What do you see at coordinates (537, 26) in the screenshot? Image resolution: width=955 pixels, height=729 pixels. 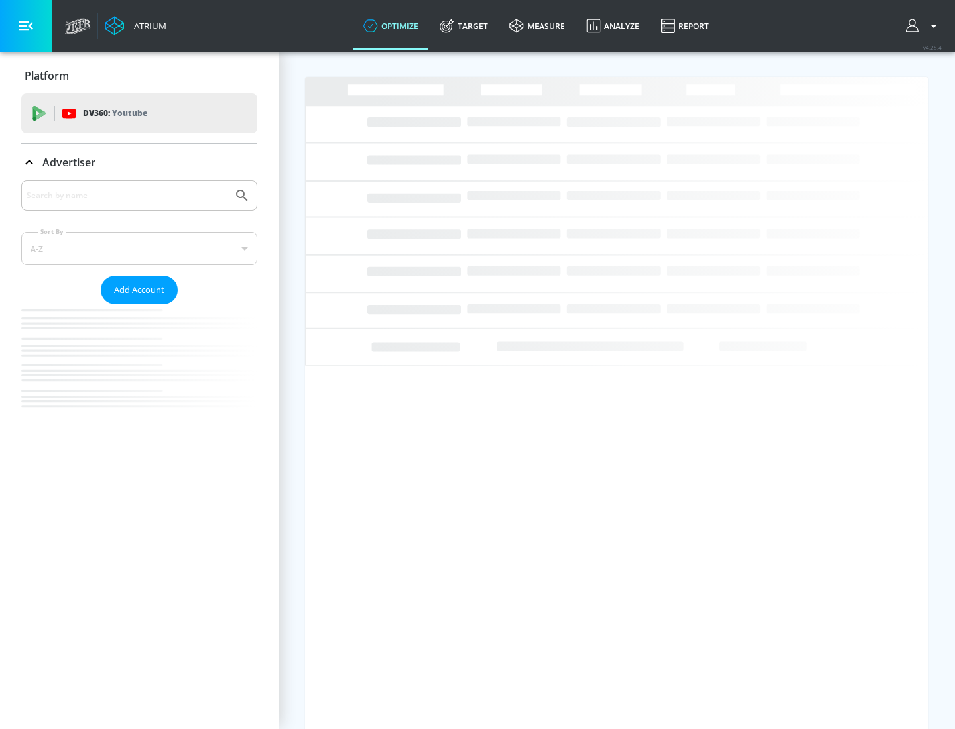 I see `a: measure` at bounding box center [537, 26].